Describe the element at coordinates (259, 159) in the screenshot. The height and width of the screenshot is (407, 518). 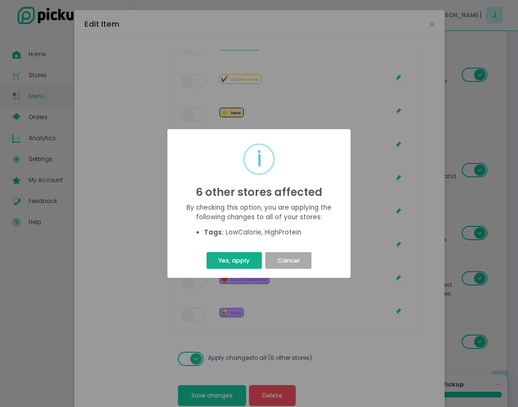
I see `div: i` at that location.